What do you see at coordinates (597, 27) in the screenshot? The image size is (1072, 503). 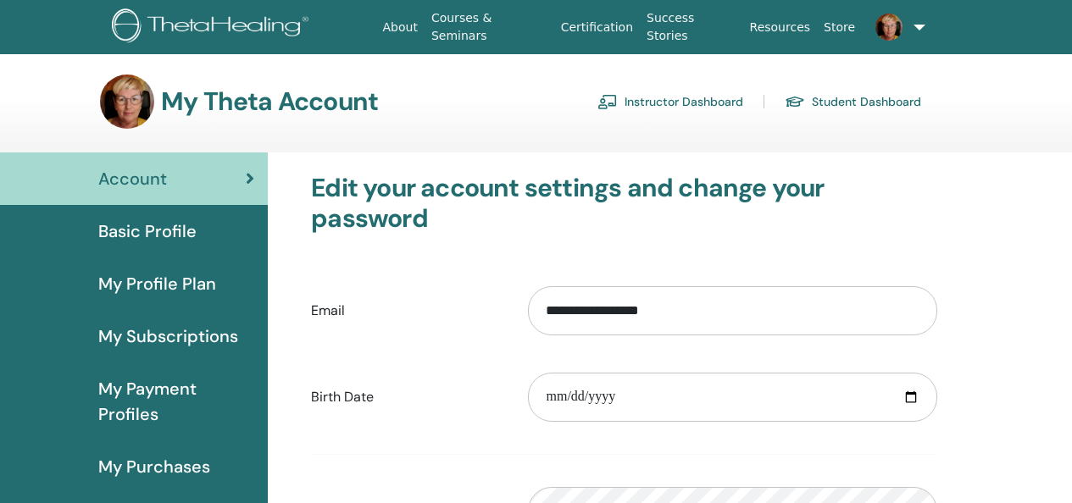 I see `a: Certification` at bounding box center [597, 27].